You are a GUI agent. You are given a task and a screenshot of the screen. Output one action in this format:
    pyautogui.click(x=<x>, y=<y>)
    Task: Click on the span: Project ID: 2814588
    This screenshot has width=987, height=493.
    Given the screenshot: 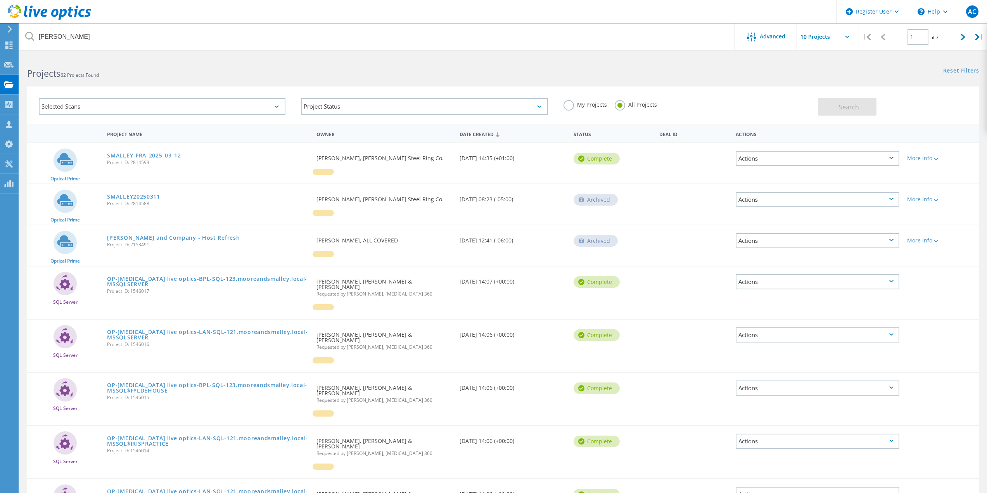 What is the action you would take?
    pyautogui.click(x=208, y=204)
    